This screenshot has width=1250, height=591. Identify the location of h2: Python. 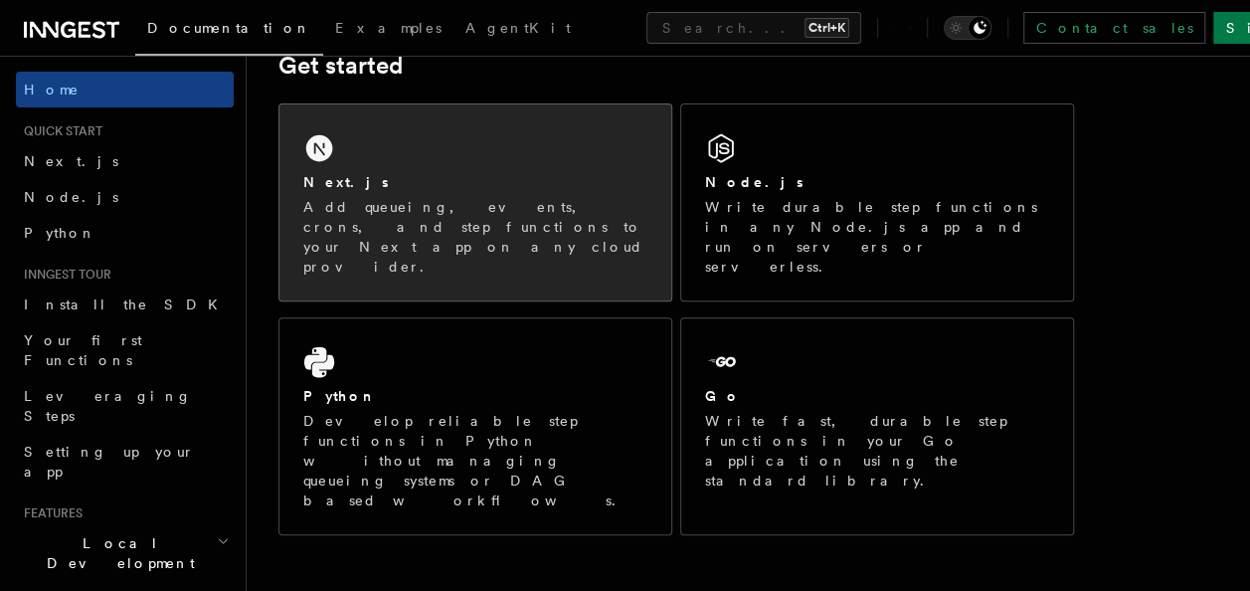
(340, 396).